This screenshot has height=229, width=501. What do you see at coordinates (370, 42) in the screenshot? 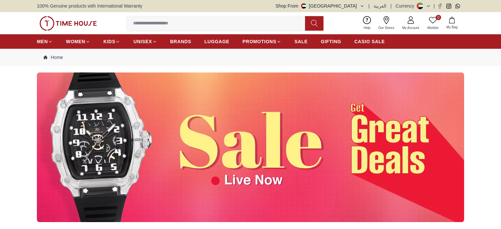
I see `span: CASIO SALE` at bounding box center [370, 42].